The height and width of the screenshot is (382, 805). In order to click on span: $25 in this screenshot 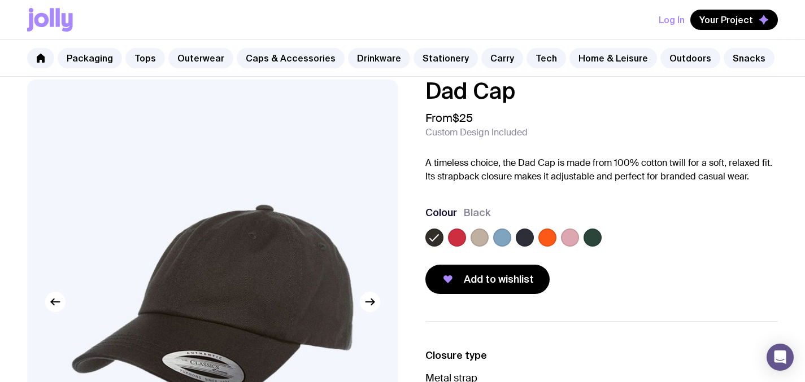, I will do `click(463, 118)`.